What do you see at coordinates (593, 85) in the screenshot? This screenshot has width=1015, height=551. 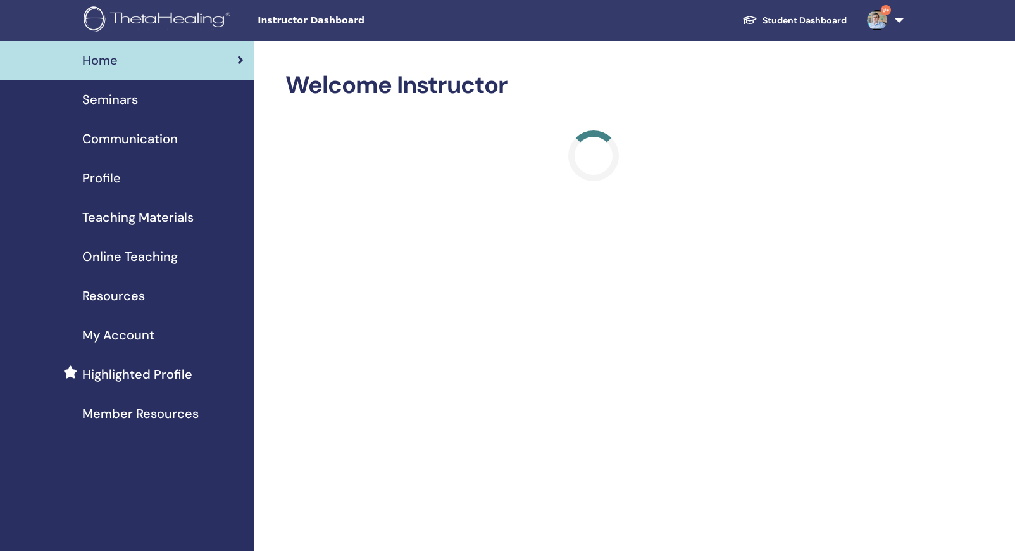 I see `h2: Welcome Instructor` at bounding box center [593, 85].